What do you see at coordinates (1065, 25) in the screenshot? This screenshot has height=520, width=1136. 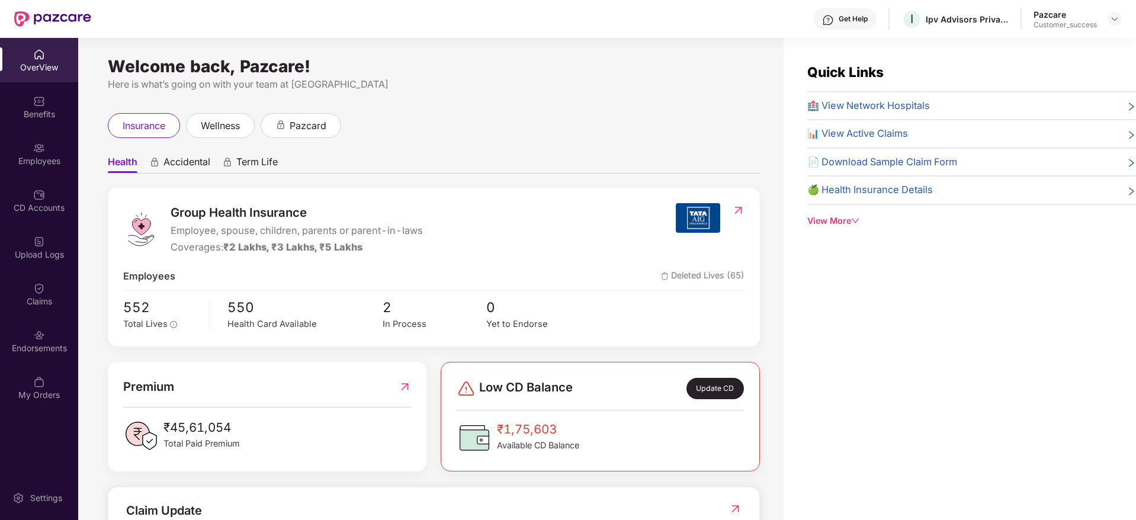 I see `div: Customer_success` at bounding box center [1065, 25].